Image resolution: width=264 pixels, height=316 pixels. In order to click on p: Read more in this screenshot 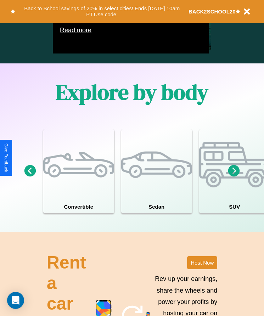, I will do `click(131, 30)`.